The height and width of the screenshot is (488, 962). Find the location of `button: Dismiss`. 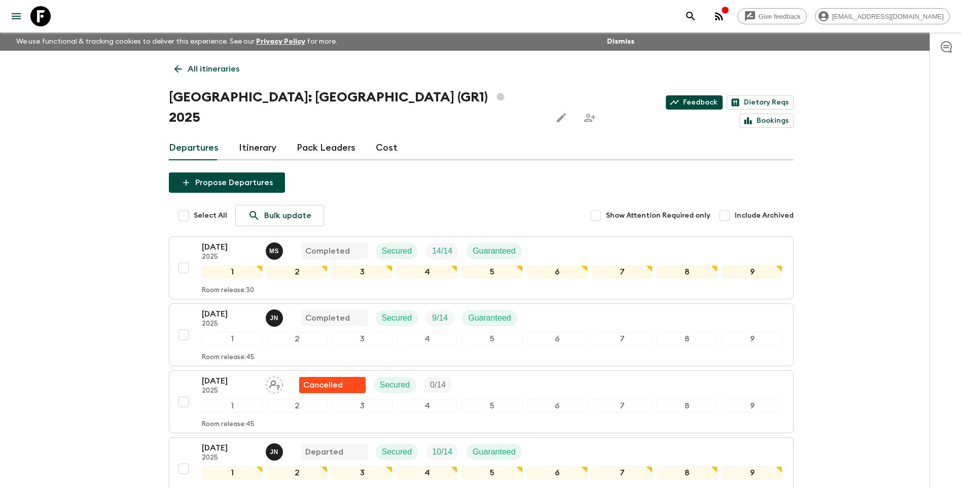

button: Dismiss is located at coordinates (621, 42).